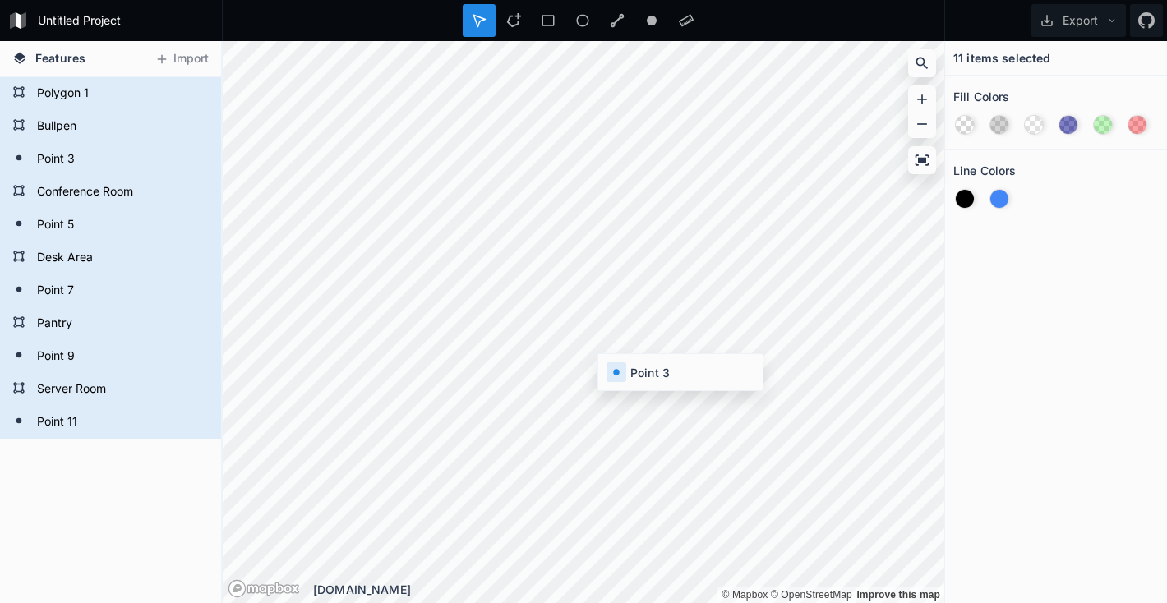 The width and height of the screenshot is (1167, 603). Describe the element at coordinates (811, 595) in the screenshot. I see `a: OpenStreetMap` at that location.